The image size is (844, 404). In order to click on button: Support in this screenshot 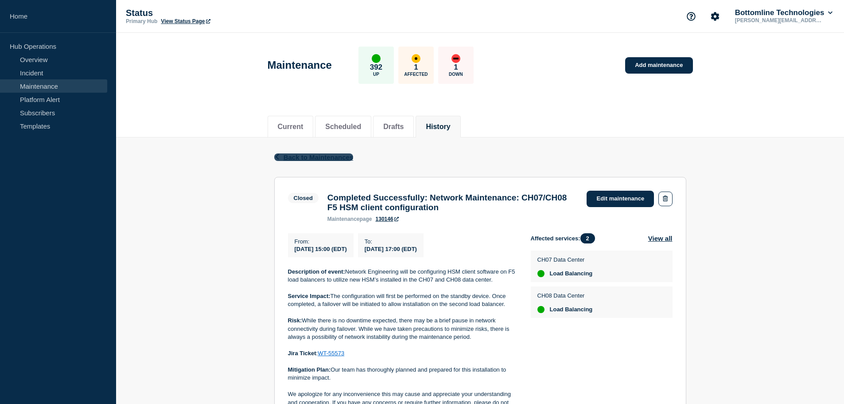, I will do `click(691, 16)`.